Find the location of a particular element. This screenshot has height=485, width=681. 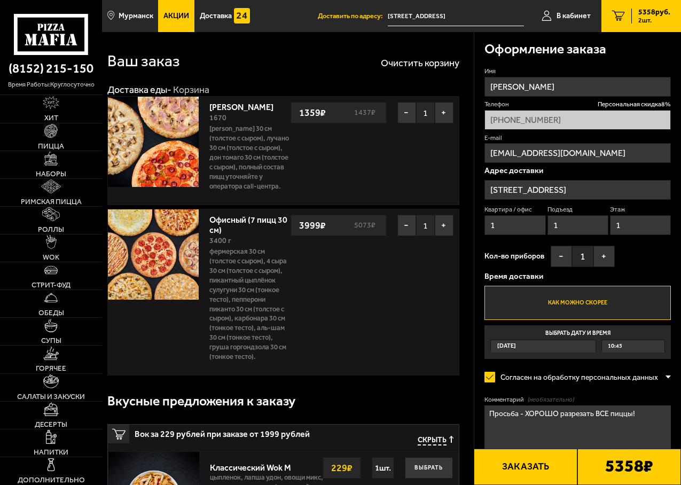

input: Ваш адрес доставки is located at coordinates (456, 16).